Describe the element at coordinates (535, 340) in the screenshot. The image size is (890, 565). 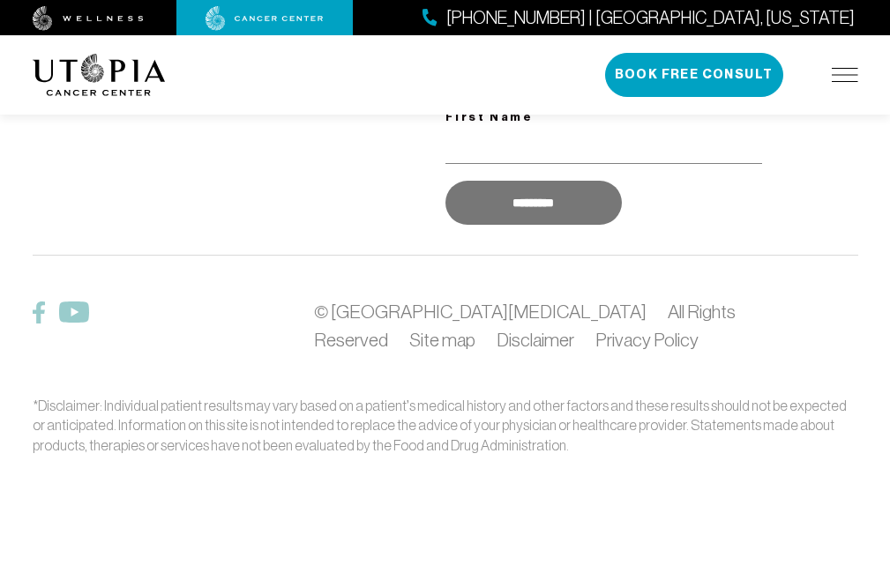
I see `a: Disclaimer` at that location.